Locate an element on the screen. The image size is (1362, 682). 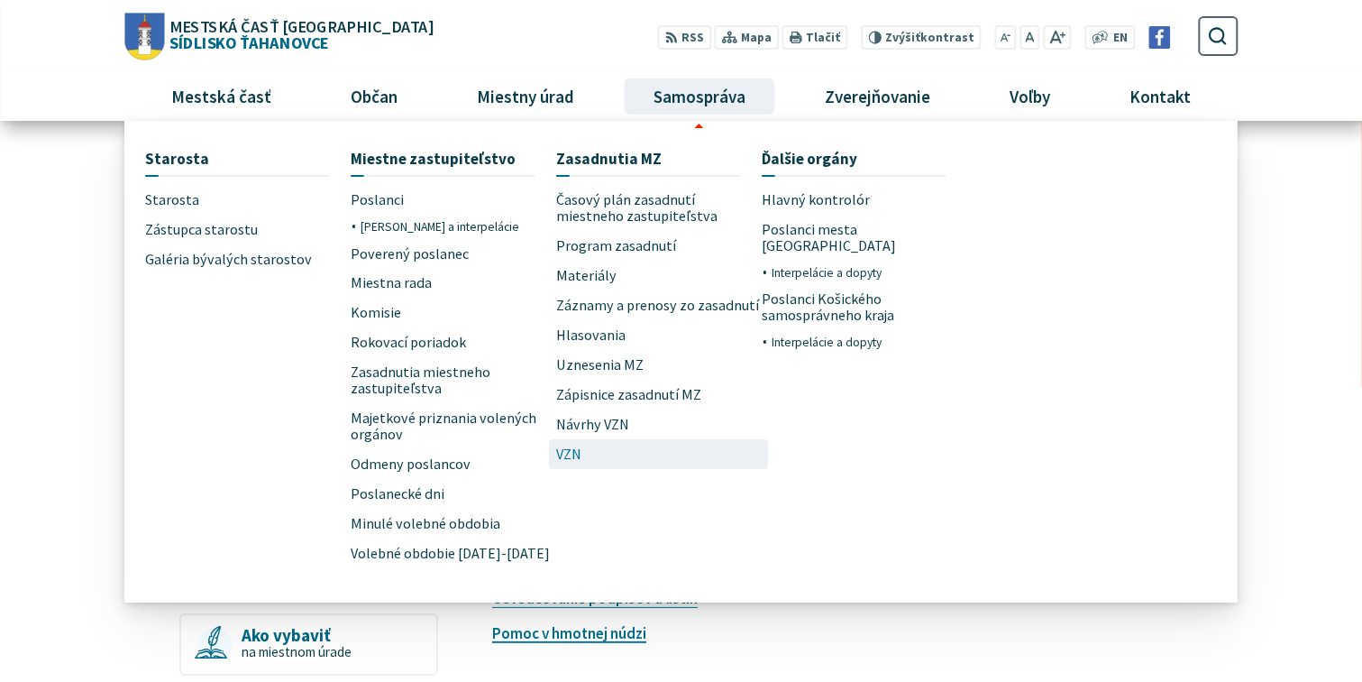
a: Galéria bývalých starostov is located at coordinates (248, 259).